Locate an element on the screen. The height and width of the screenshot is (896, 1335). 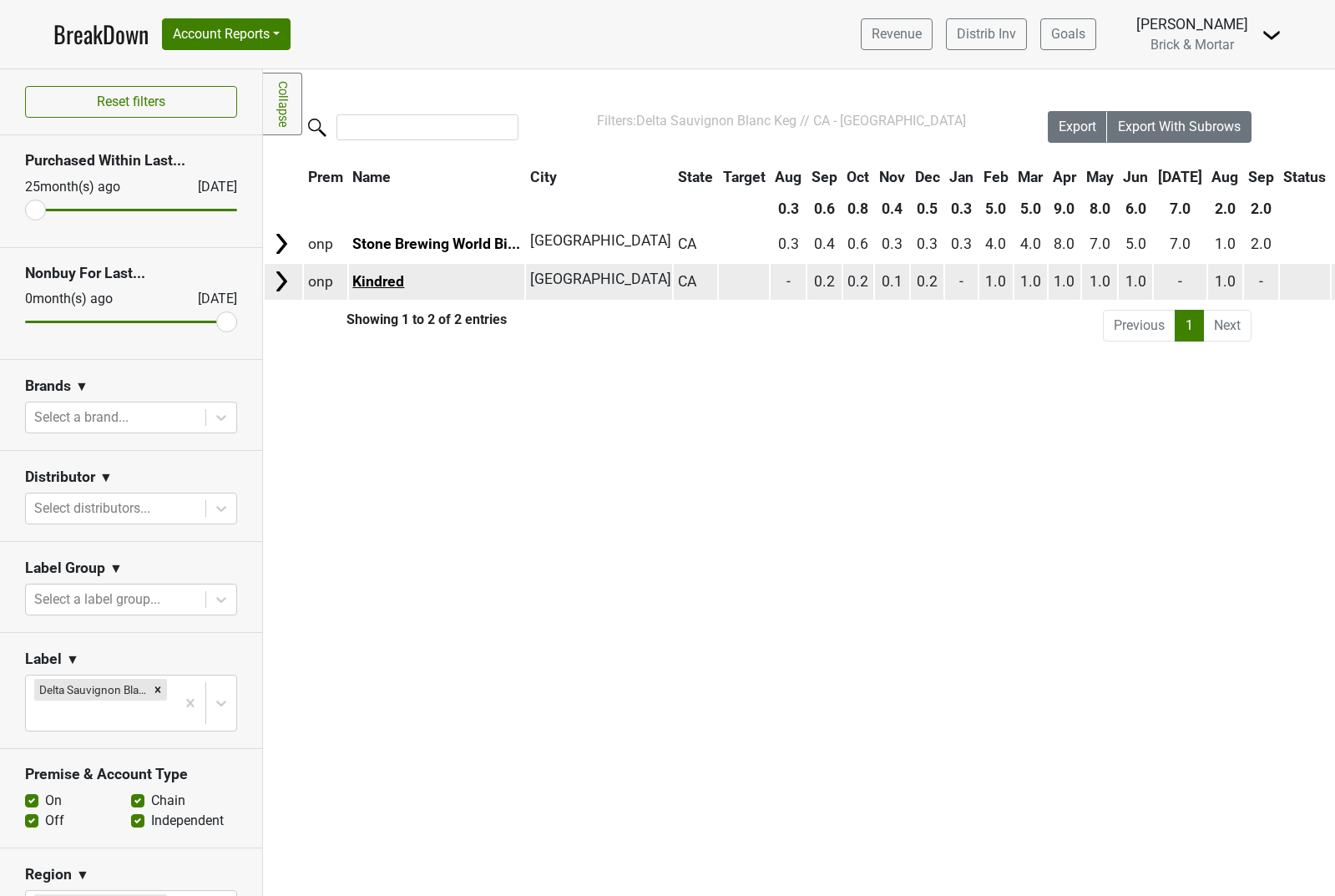
a: Collapse is located at coordinates (283, 103).